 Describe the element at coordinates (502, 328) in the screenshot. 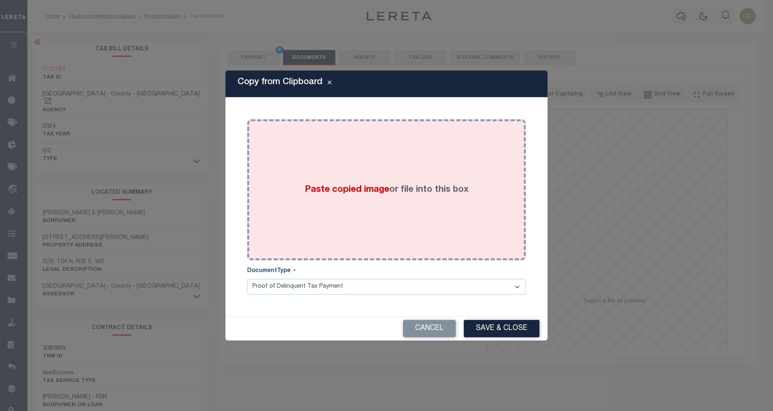

I see `button: Save & Close` at that location.